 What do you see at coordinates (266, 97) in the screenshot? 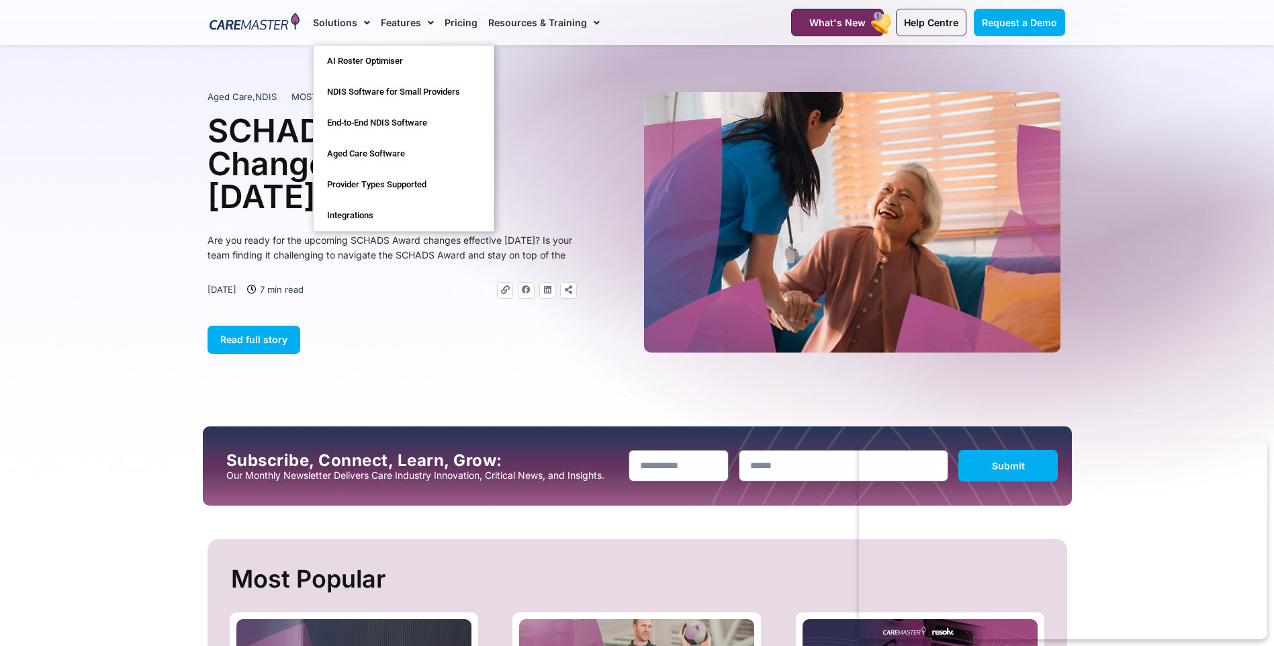
I see `span: NDIS` at bounding box center [266, 97].